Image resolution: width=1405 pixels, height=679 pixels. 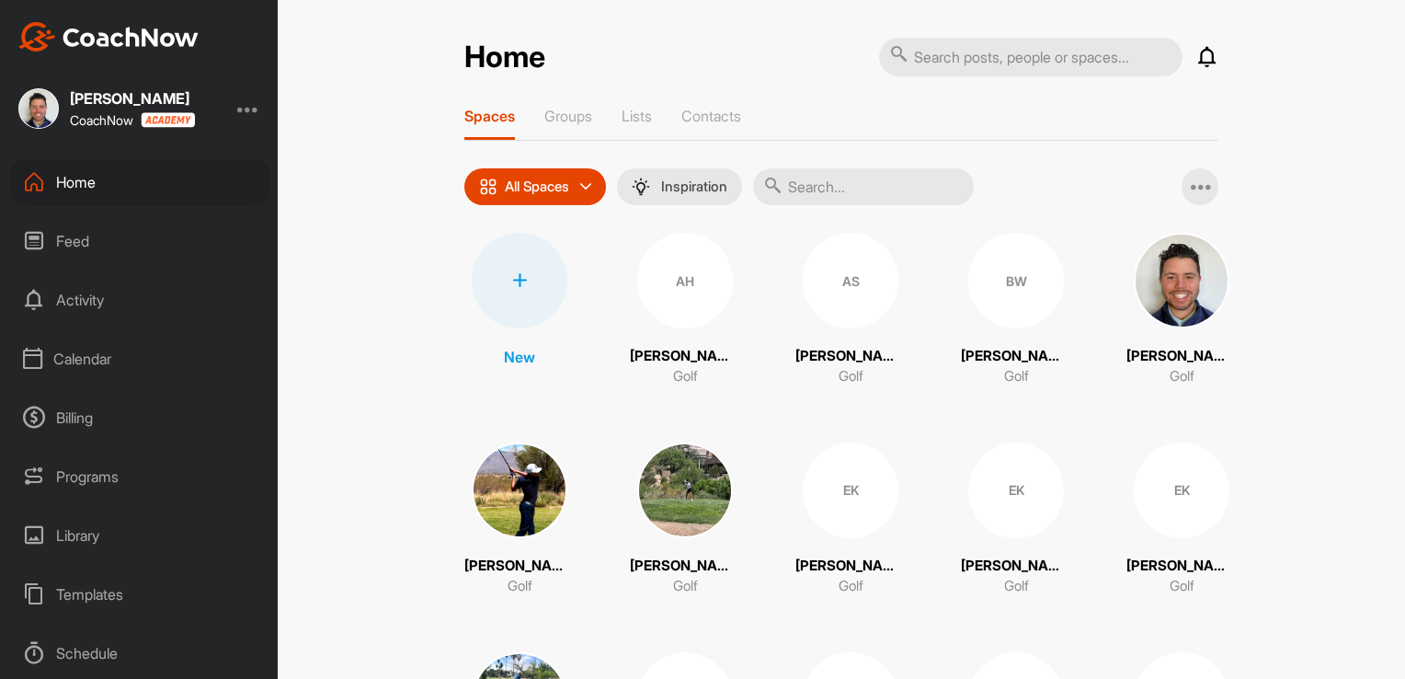 I want to click on div: Templates, so click(x=140, y=594).